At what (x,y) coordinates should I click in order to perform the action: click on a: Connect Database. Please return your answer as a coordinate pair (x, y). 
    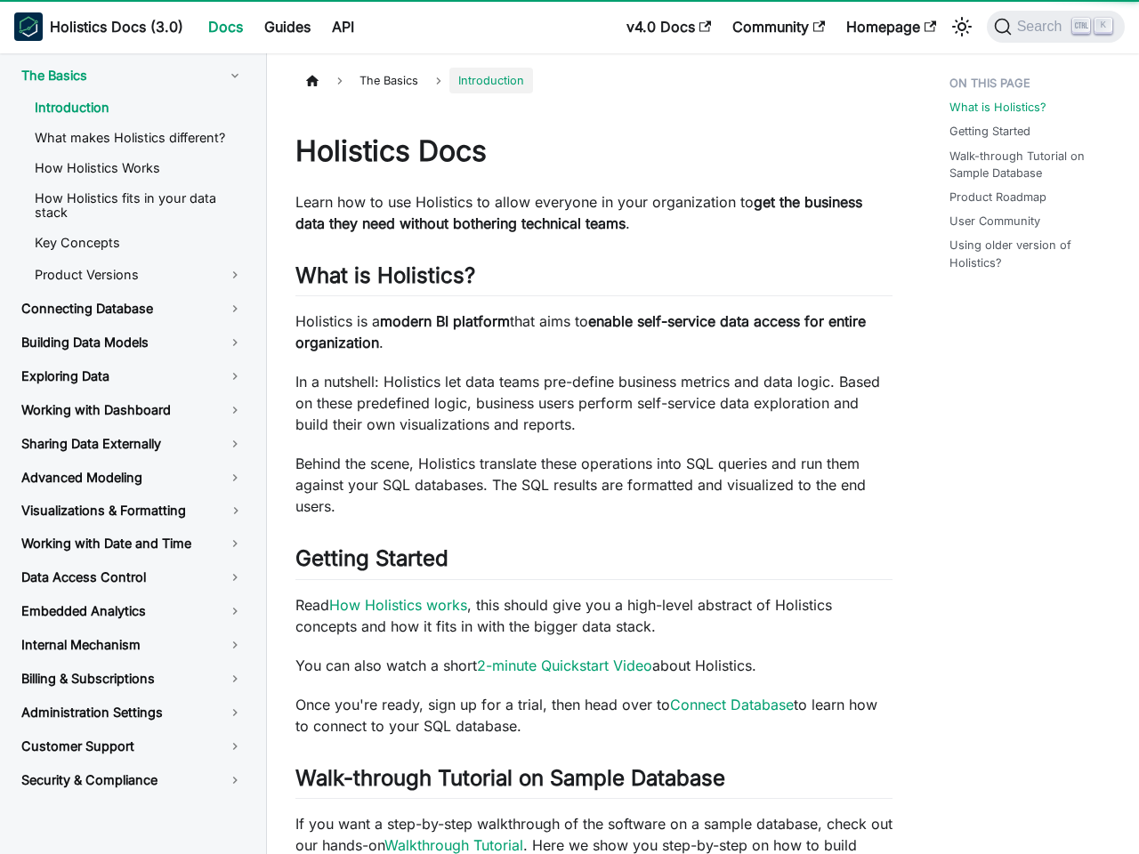
    Looking at the image, I should click on (731, 705).